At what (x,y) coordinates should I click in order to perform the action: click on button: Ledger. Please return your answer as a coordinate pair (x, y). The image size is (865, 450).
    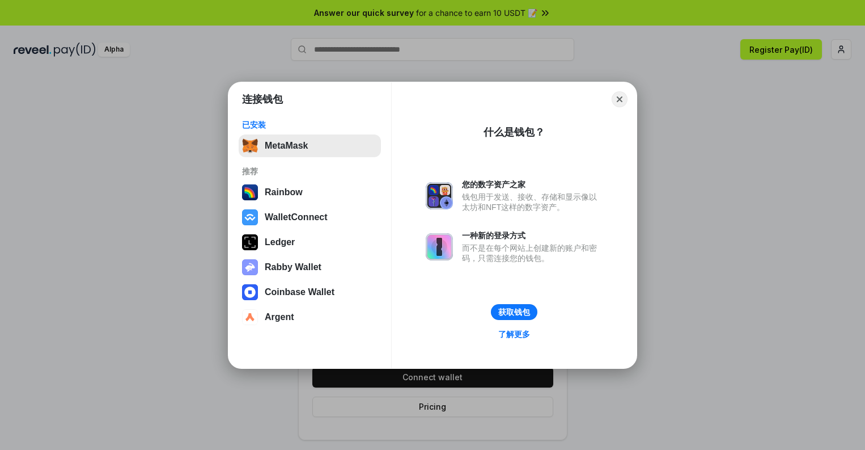
    Looking at the image, I should click on (310, 242).